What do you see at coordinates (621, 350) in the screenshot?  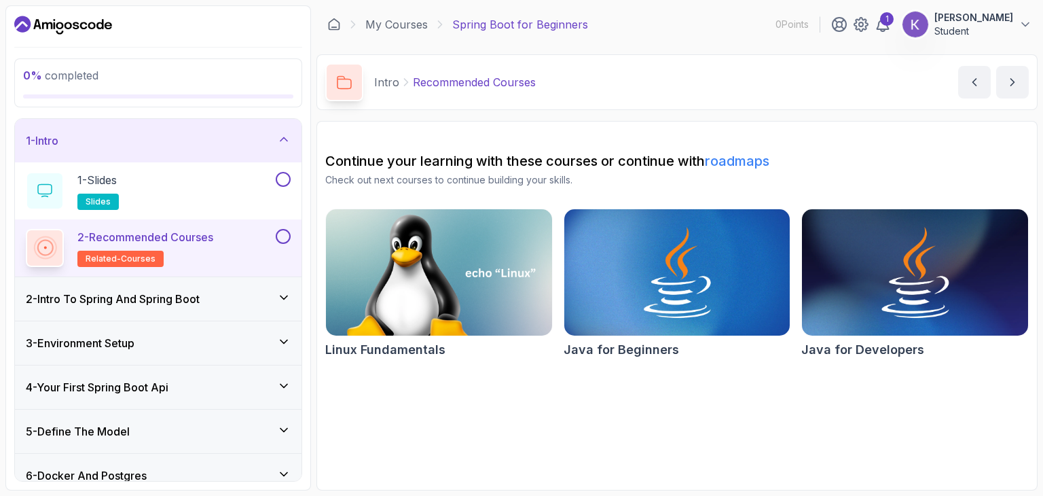 I see `h2: Java for Beginners` at bounding box center [621, 350].